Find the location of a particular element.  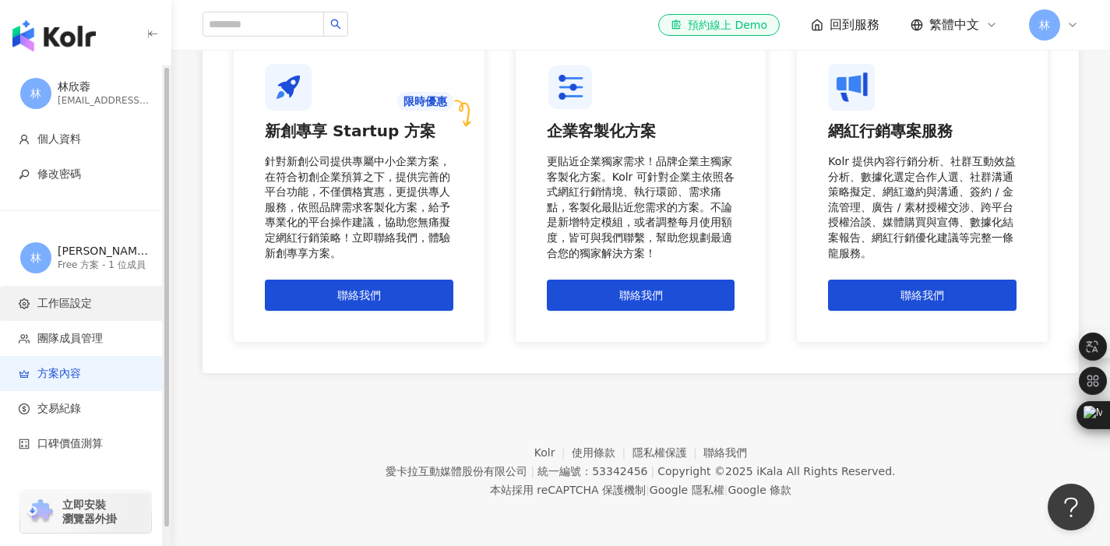

img: 企業客製化方案 is located at coordinates (570, 87).